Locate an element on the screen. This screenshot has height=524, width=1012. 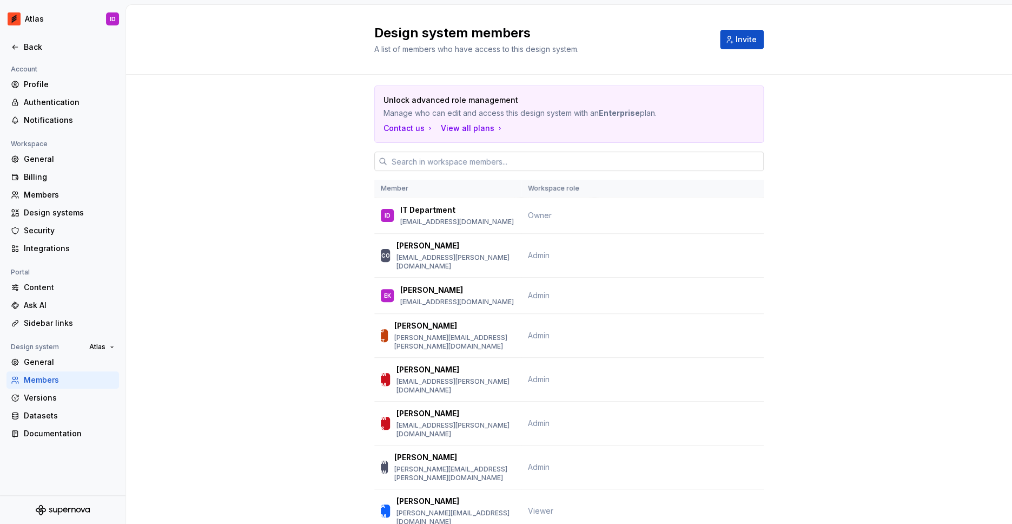
span: Atlas is located at coordinates (97, 347).